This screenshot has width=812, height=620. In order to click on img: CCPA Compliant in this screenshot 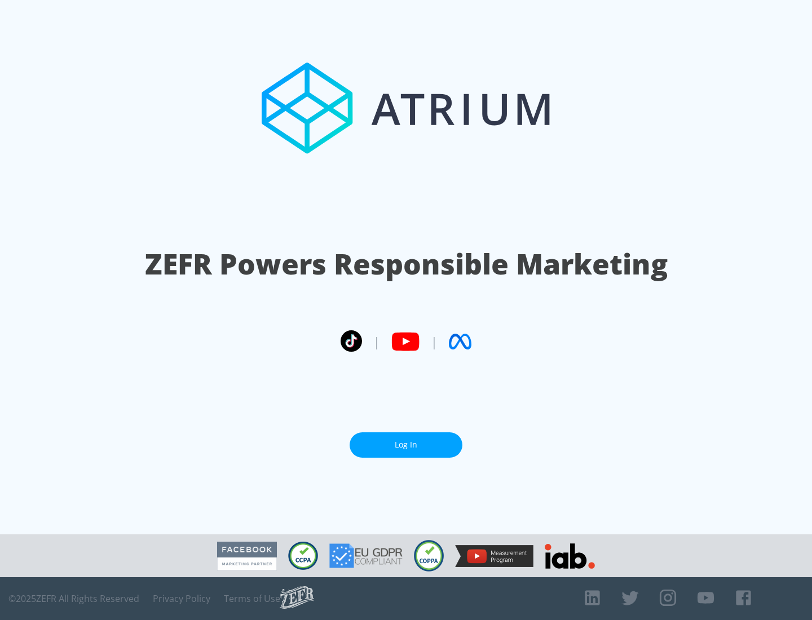, I will do `click(303, 556)`.